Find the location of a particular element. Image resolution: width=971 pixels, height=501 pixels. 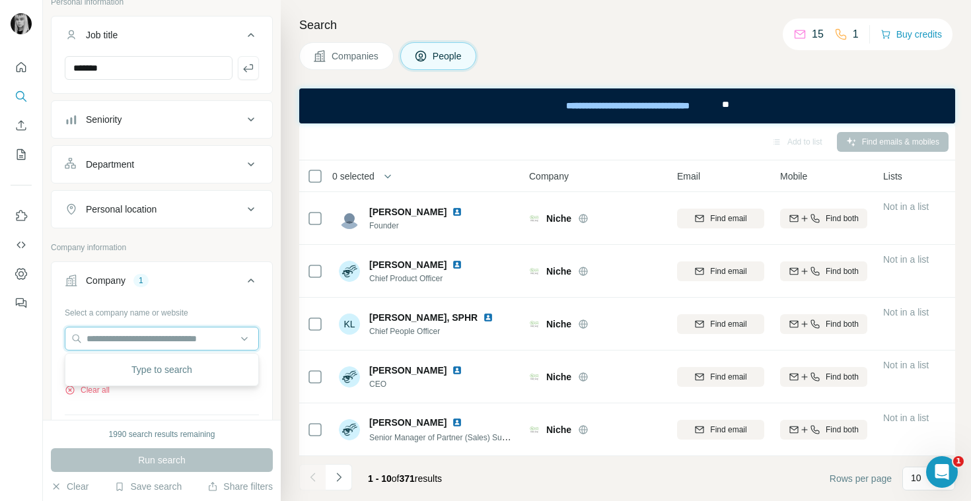

button: Share filters is located at coordinates (240, 487).